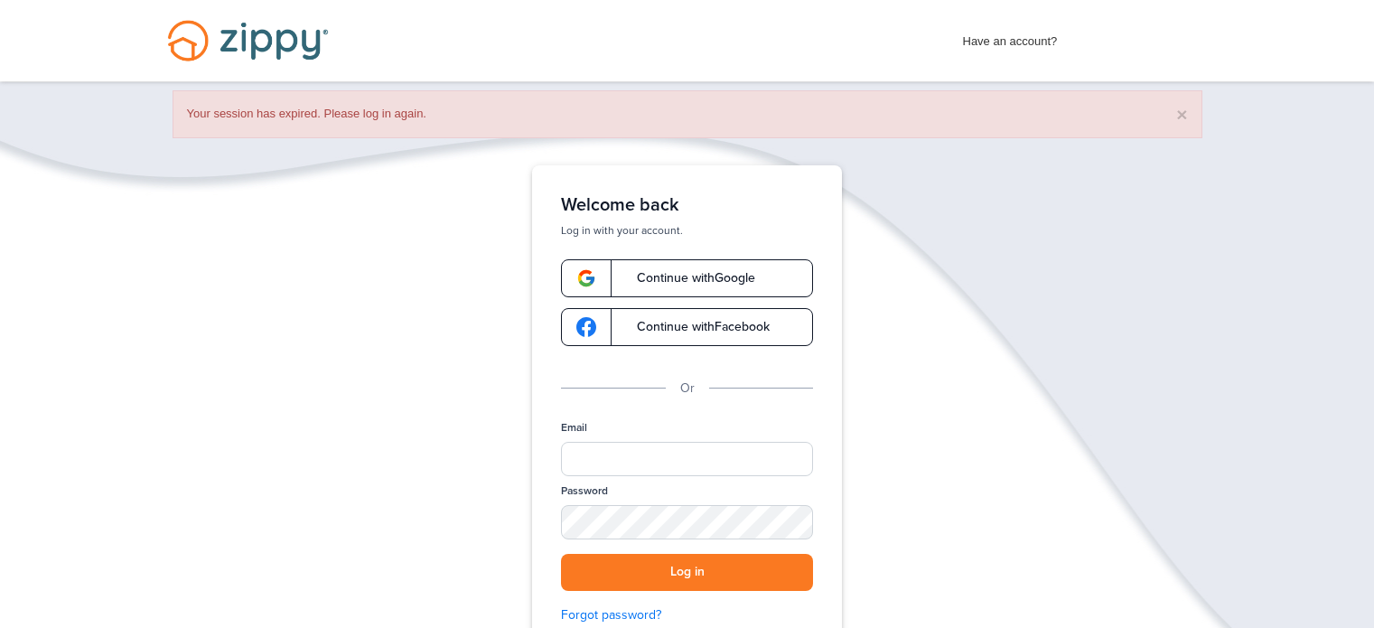 The width and height of the screenshot is (1374, 628). Describe the element at coordinates (687, 388) in the screenshot. I see `p: Or` at that location.